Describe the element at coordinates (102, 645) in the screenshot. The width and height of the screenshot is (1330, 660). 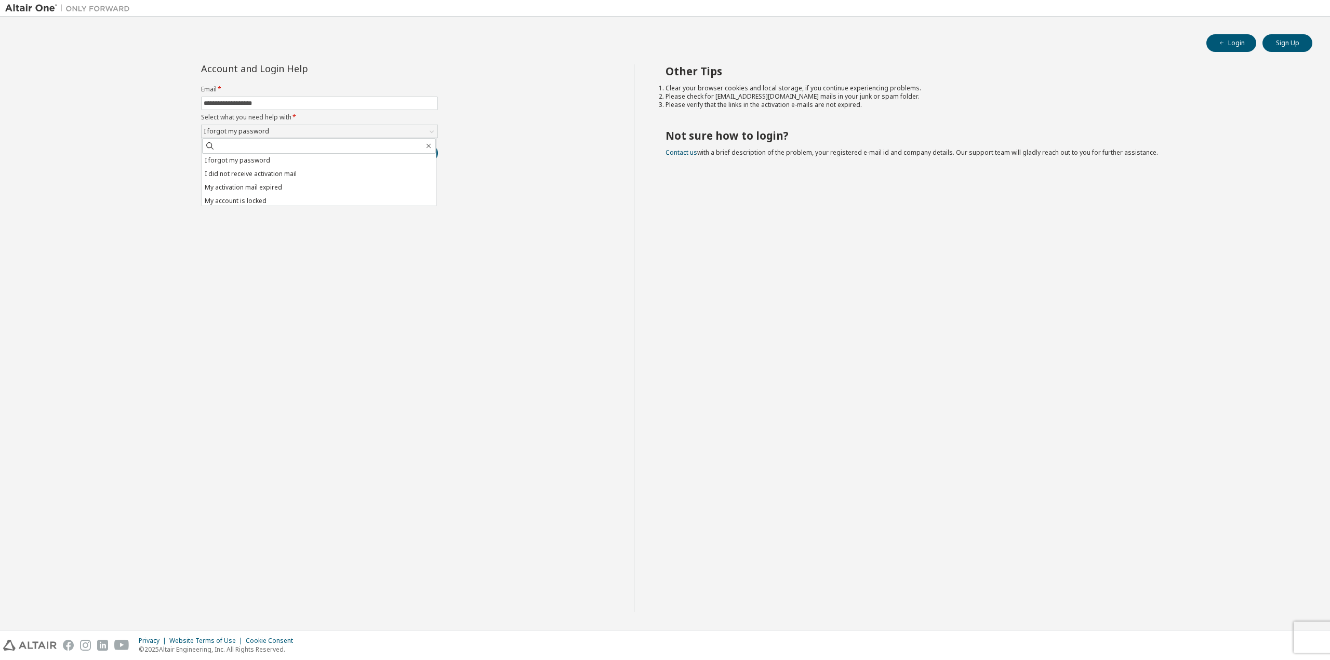
I see `img: linkedin.svg` at that location.